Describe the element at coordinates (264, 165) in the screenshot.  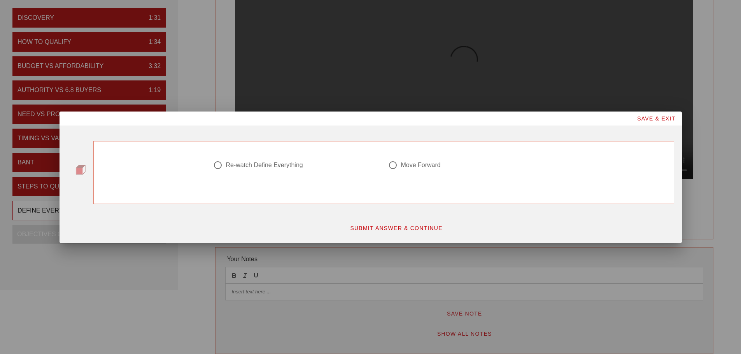
I see `div: Re-watch Define Everything` at that location.